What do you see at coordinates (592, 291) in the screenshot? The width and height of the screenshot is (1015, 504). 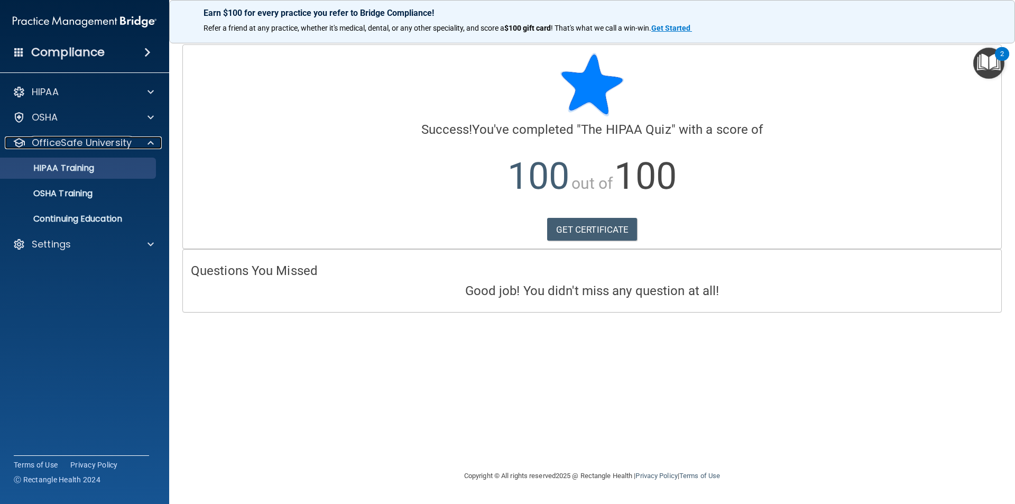 I see `h4: Good job! You didn't miss any question at all!` at bounding box center [592, 291].